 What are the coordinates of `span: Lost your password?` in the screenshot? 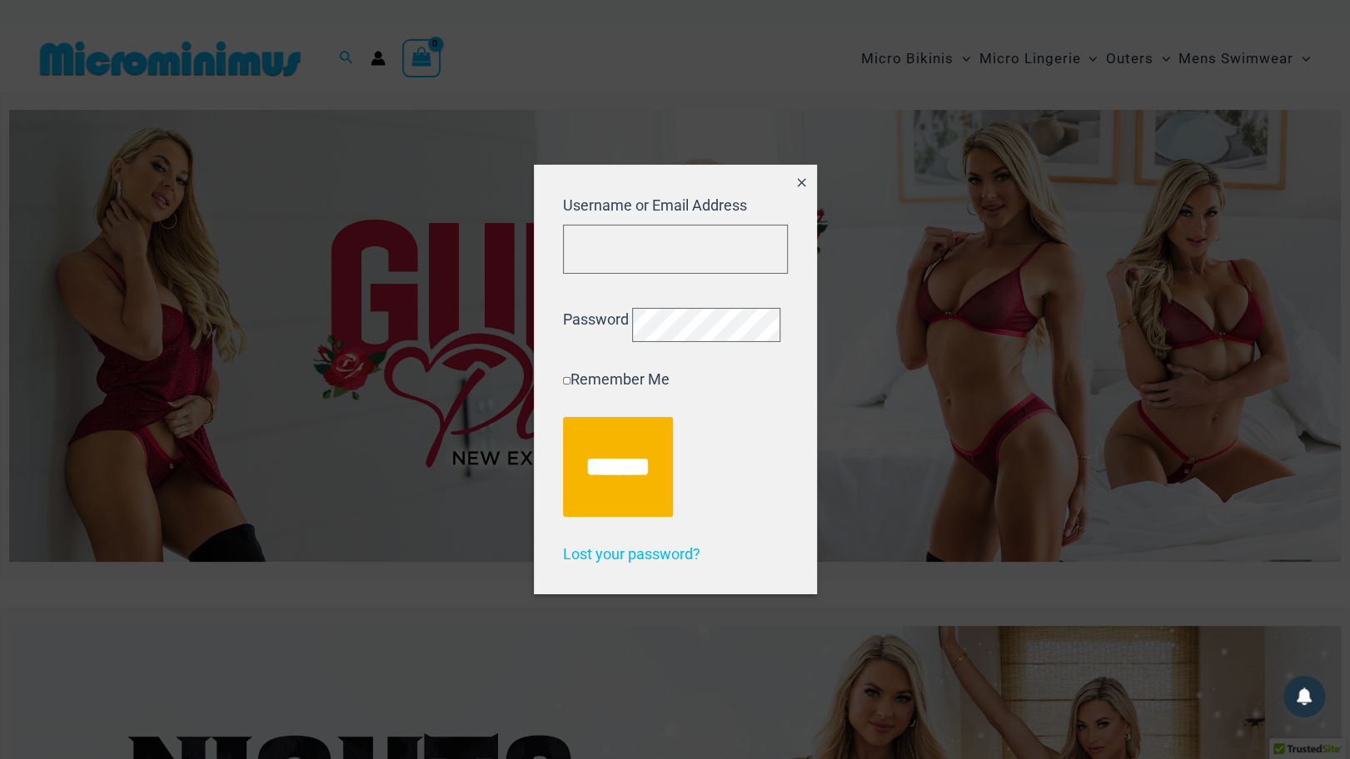 It's located at (631, 554).